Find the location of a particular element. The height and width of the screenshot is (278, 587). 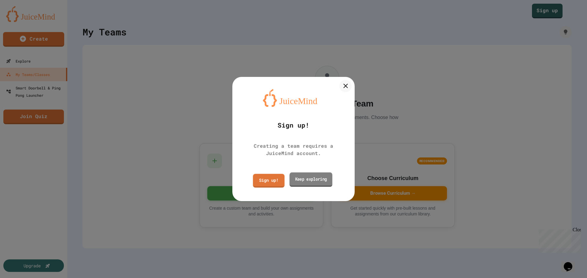

img: logo-orange.svg is located at coordinates (293, 98).